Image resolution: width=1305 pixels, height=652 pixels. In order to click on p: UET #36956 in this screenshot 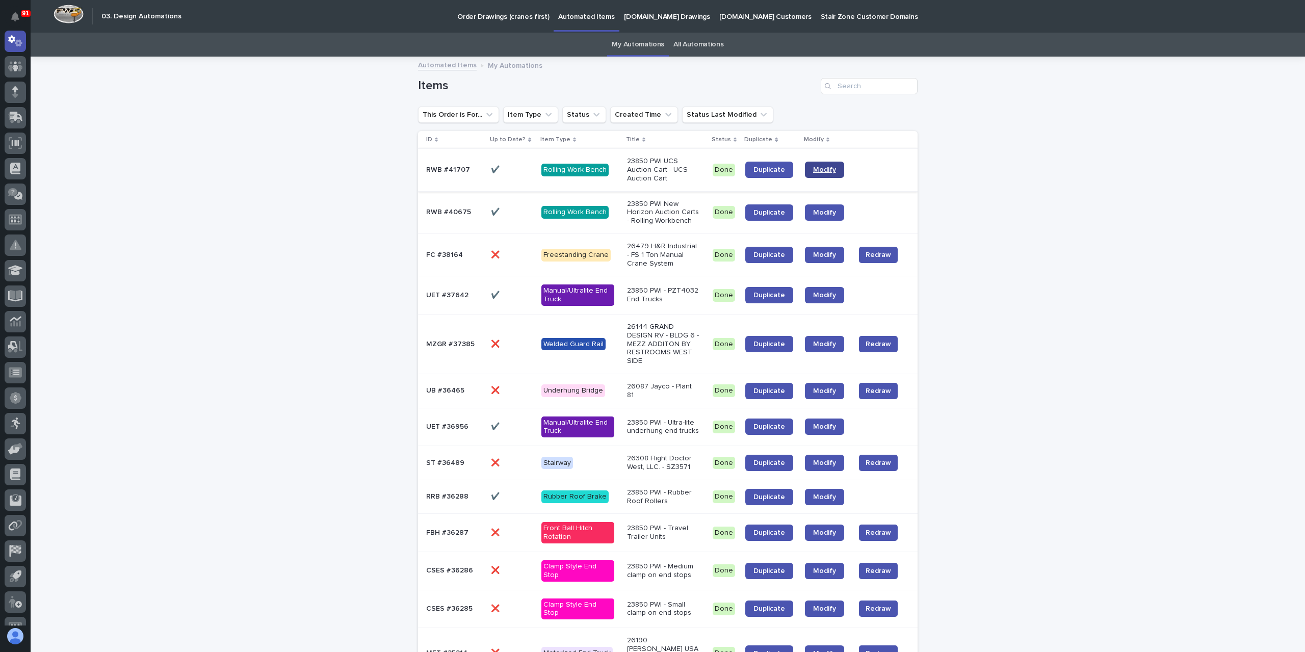, I will do `click(448, 426)`.